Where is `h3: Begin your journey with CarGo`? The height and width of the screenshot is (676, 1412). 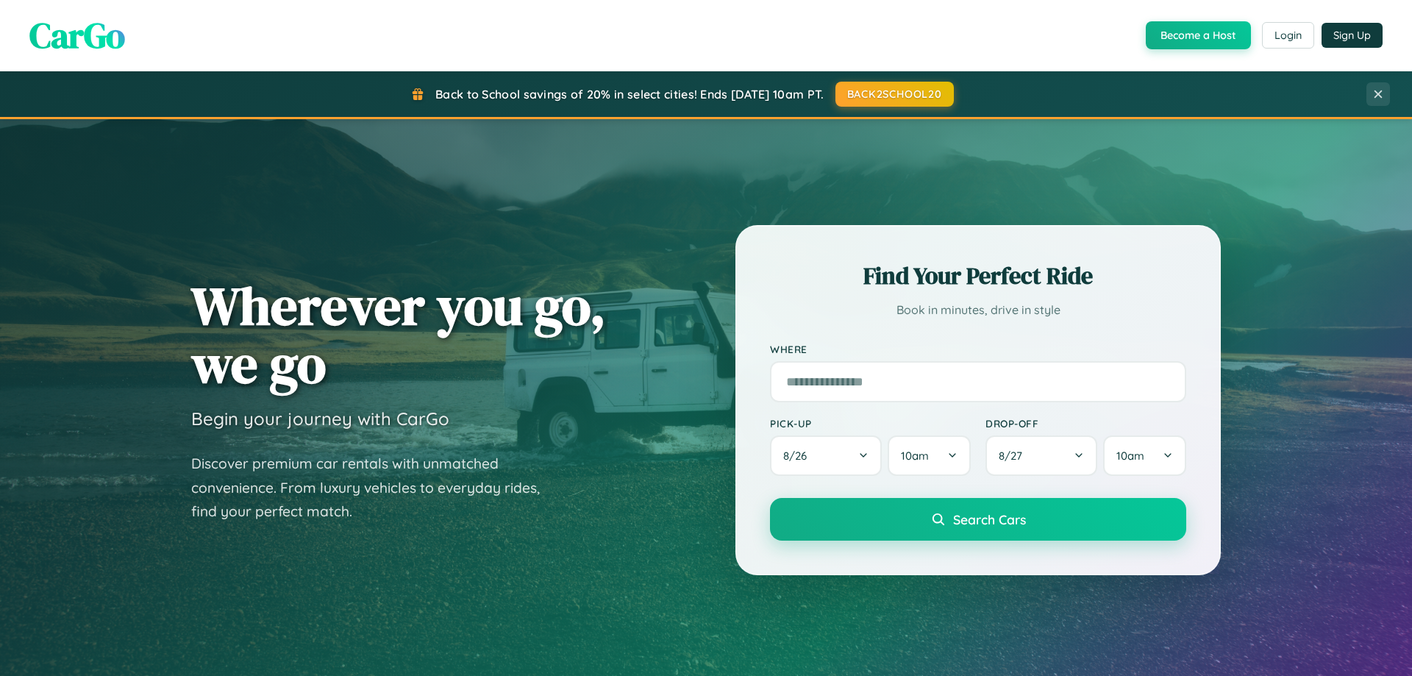 h3: Begin your journey with CarGo is located at coordinates (320, 418).